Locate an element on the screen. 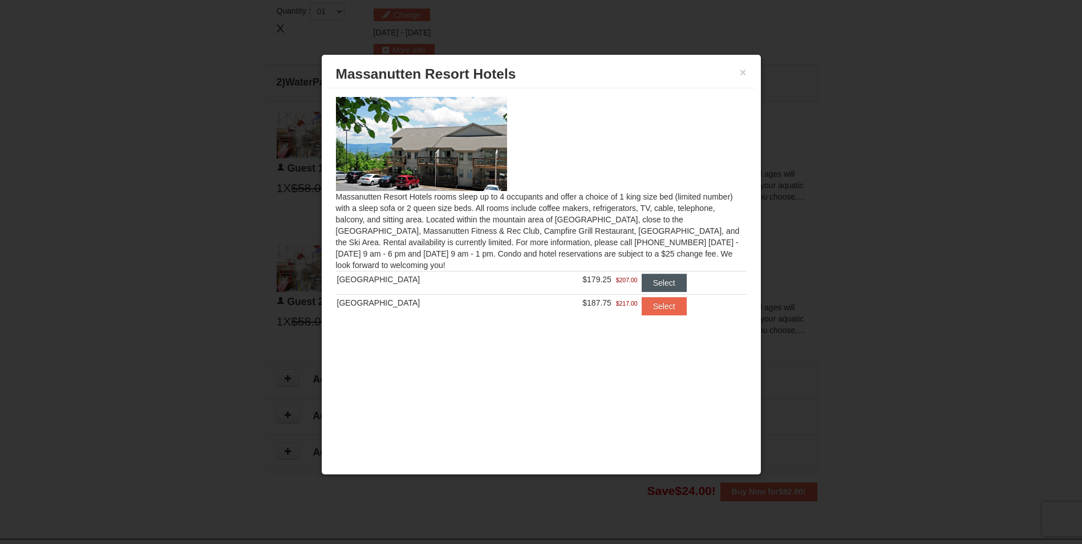  span: Massanutten Resort Hotels is located at coordinates (426, 74).